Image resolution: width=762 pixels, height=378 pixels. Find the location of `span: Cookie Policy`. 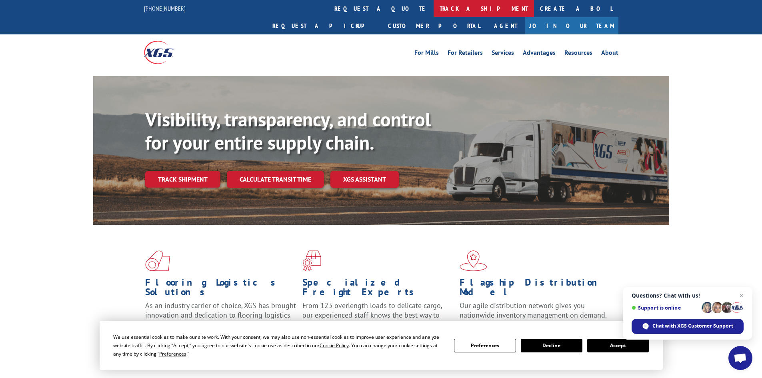

span: Cookie Policy is located at coordinates (334, 345).